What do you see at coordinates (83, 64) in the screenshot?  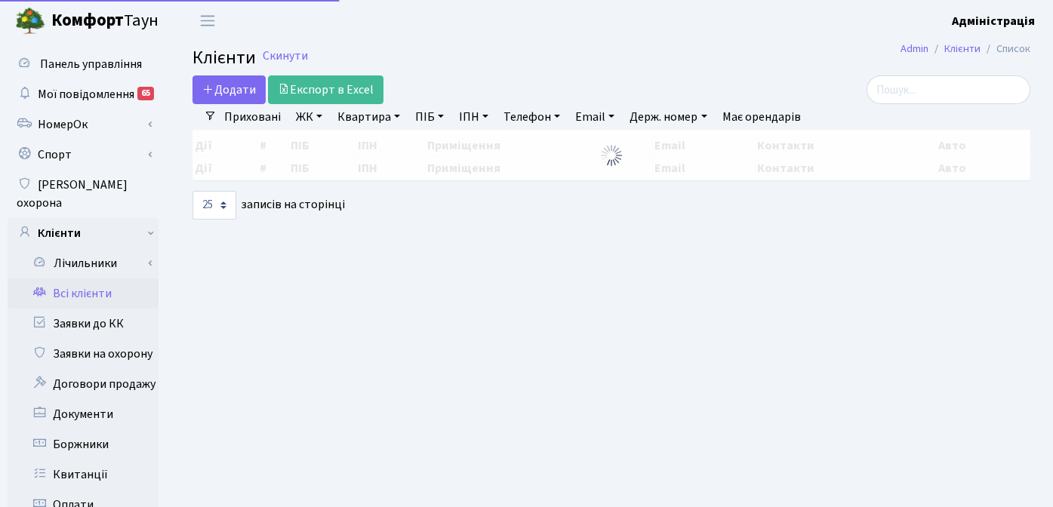 I see `a: Панель управління` at bounding box center [83, 64].